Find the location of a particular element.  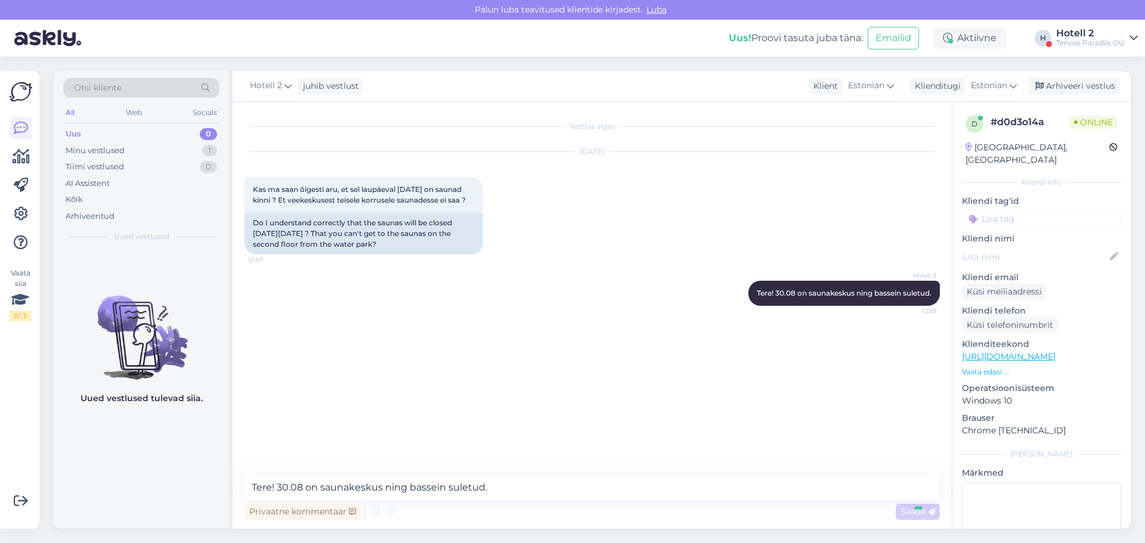

p: Kliendi nimi is located at coordinates (1041, 239).